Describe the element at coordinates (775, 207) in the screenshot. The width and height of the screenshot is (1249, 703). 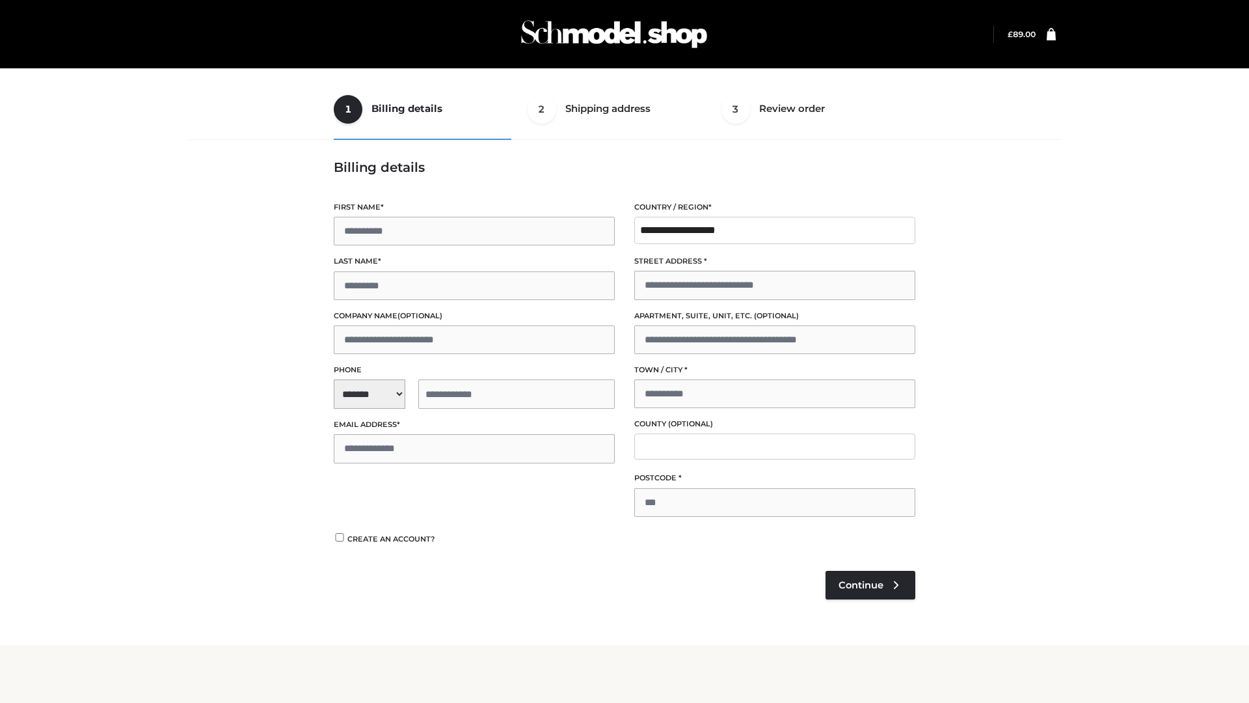
I see `label: Country / Region` at that location.